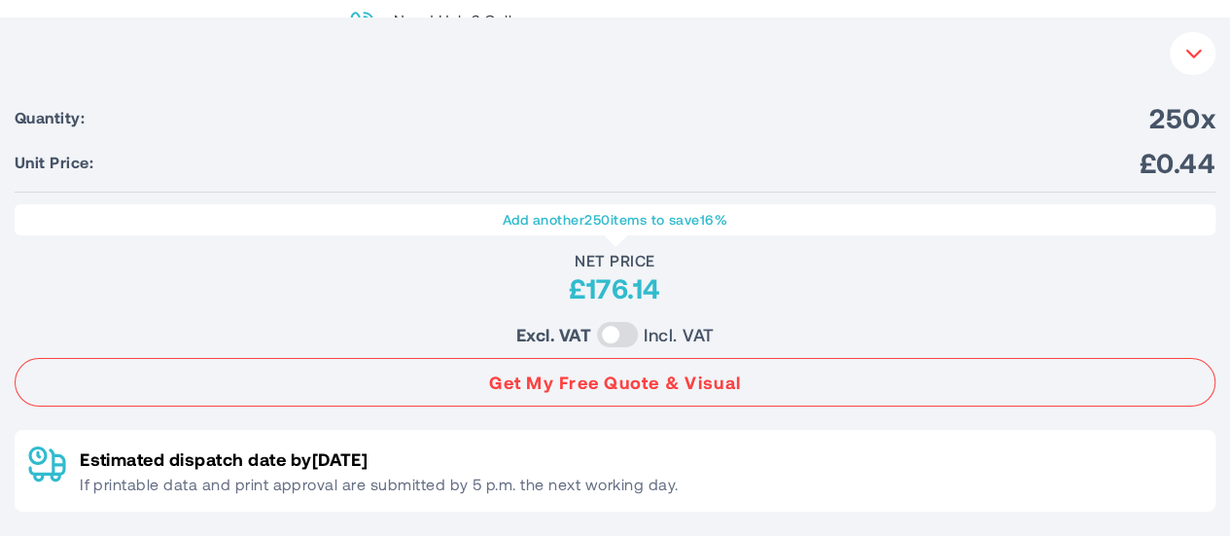  I want to click on label: Excl. VAT, so click(553, 334).